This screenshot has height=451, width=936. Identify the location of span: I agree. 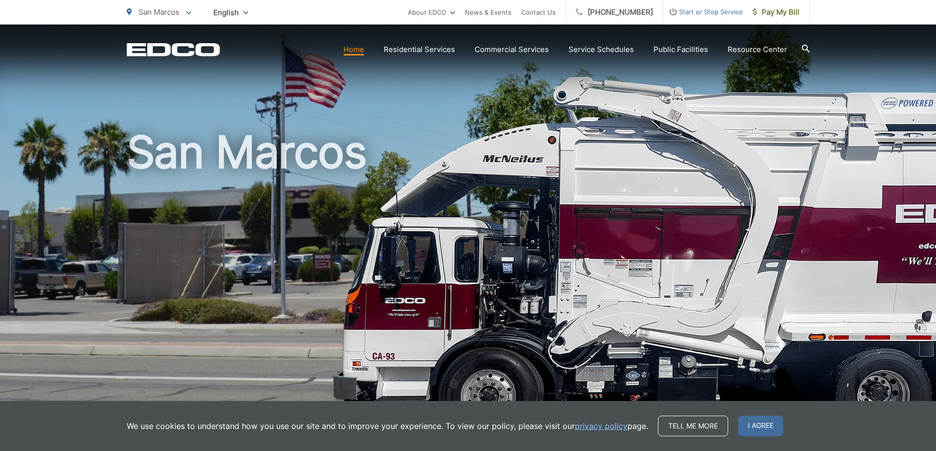
(760, 426).